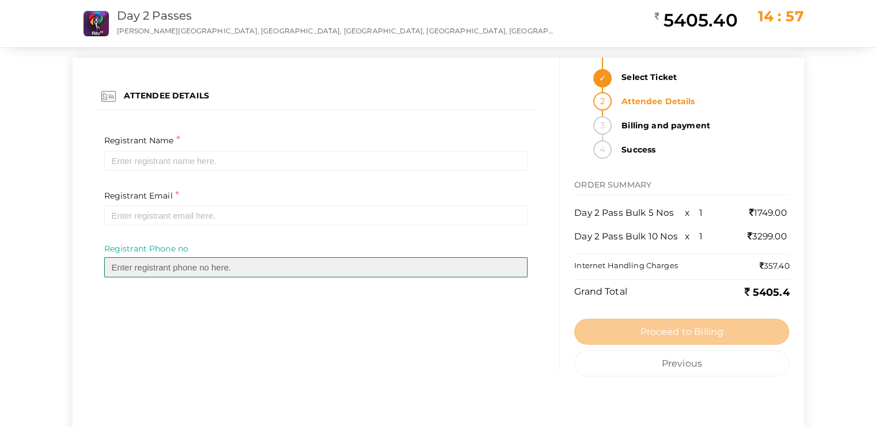 The width and height of the screenshot is (876, 427). What do you see at coordinates (701, 126) in the screenshot?
I see `strong: Billing and payment` at bounding box center [701, 126].